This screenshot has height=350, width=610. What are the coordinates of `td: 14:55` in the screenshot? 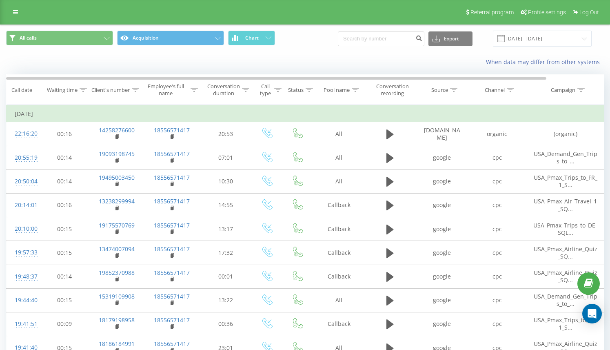 It's located at (226, 205).